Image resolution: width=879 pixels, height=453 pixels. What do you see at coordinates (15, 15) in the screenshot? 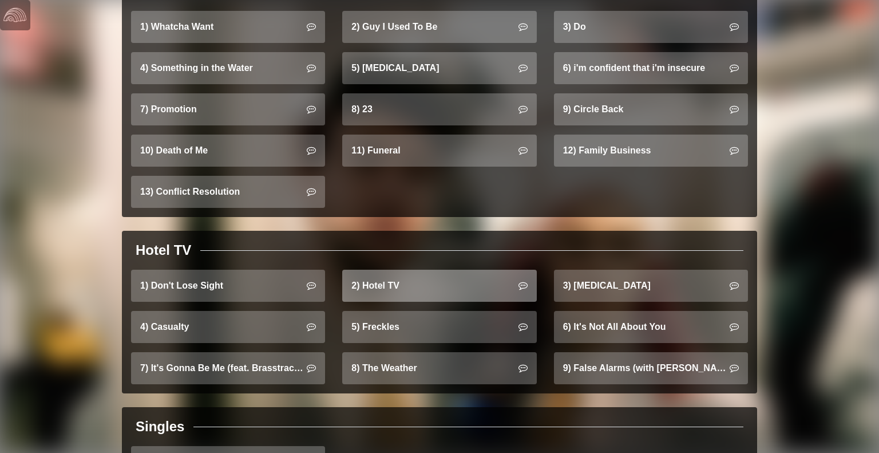
I see `img: logo-white-4c48a5e4bebecaebe01ca5a9d34031cfd3d4ef9ae749242e8c4bf12ef99f53e8.png` at bounding box center [15, 15].